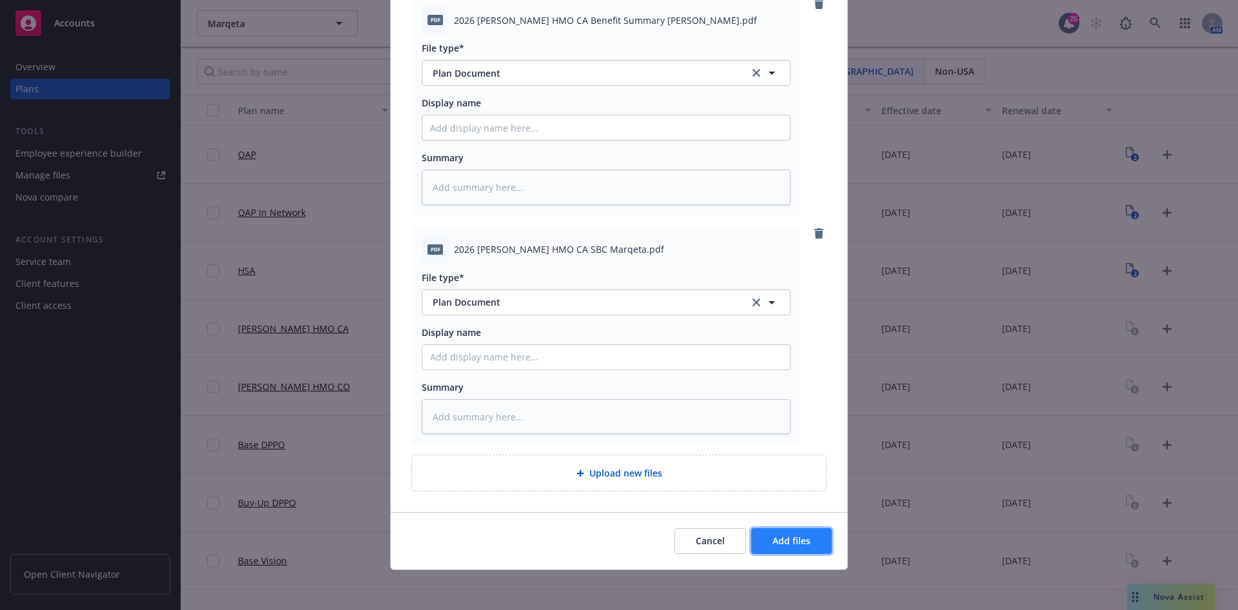  What do you see at coordinates (710, 540) in the screenshot?
I see `span: Cancel` at bounding box center [710, 540].